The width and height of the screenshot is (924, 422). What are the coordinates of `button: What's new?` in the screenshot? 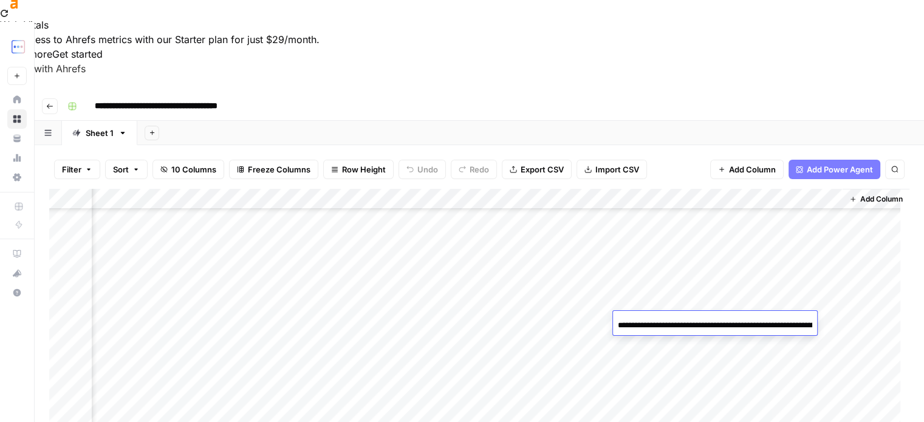 It's located at (17, 273).